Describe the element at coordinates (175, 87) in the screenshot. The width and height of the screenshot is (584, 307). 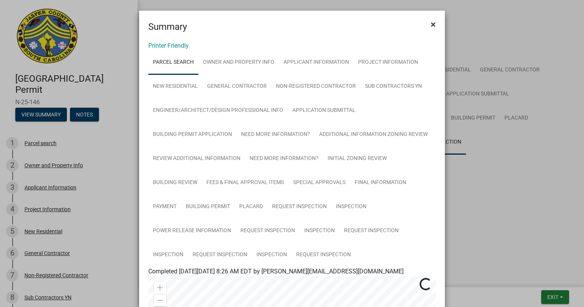
I see `a: New Residential` at that location.